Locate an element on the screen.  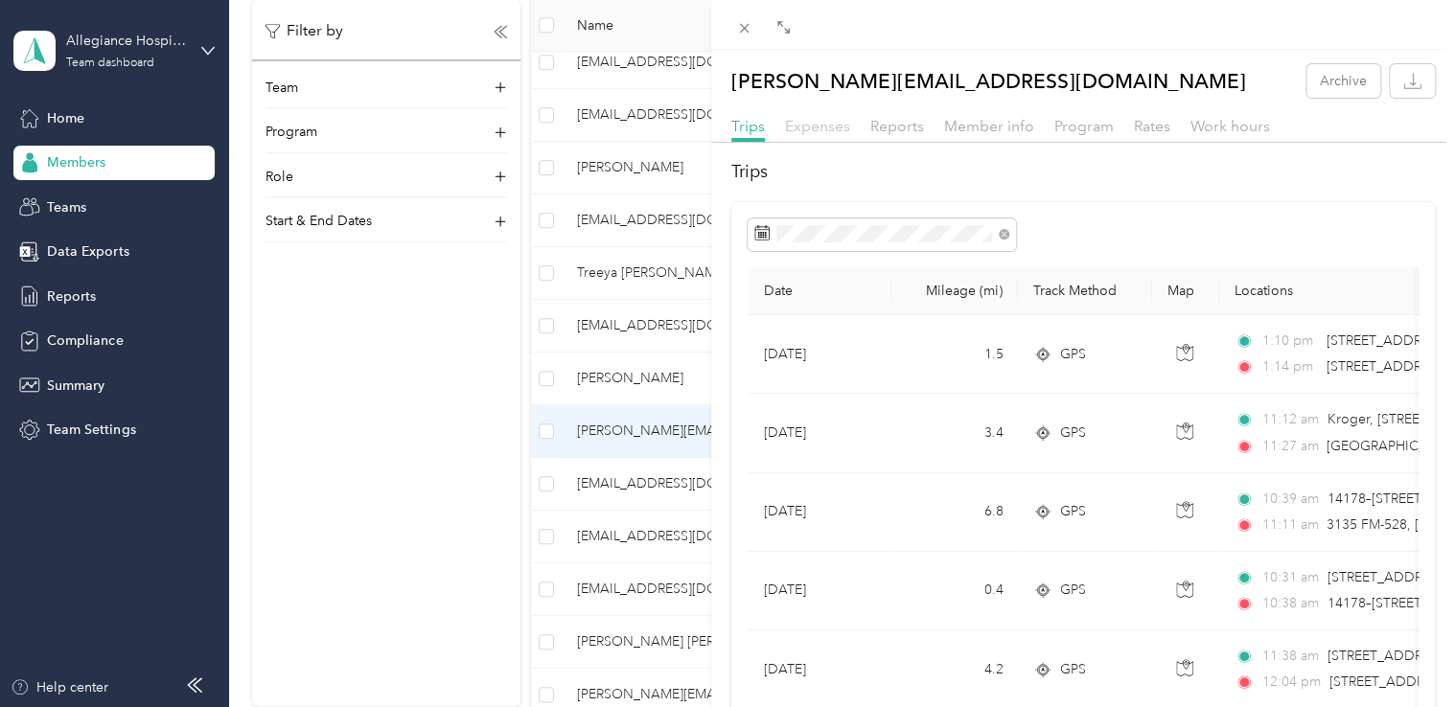
span: 11:38 am is located at coordinates (1290, 656).